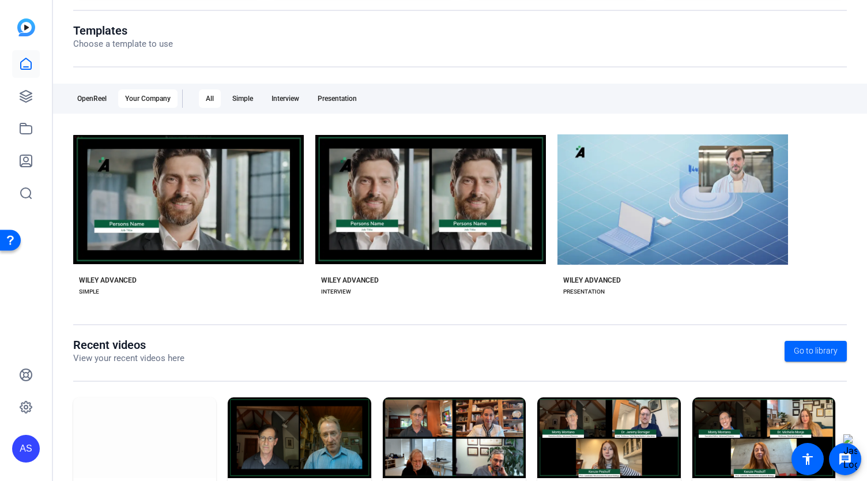 Image resolution: width=867 pixels, height=481 pixels. What do you see at coordinates (123, 31) in the screenshot?
I see `h1: Templates` at bounding box center [123, 31].